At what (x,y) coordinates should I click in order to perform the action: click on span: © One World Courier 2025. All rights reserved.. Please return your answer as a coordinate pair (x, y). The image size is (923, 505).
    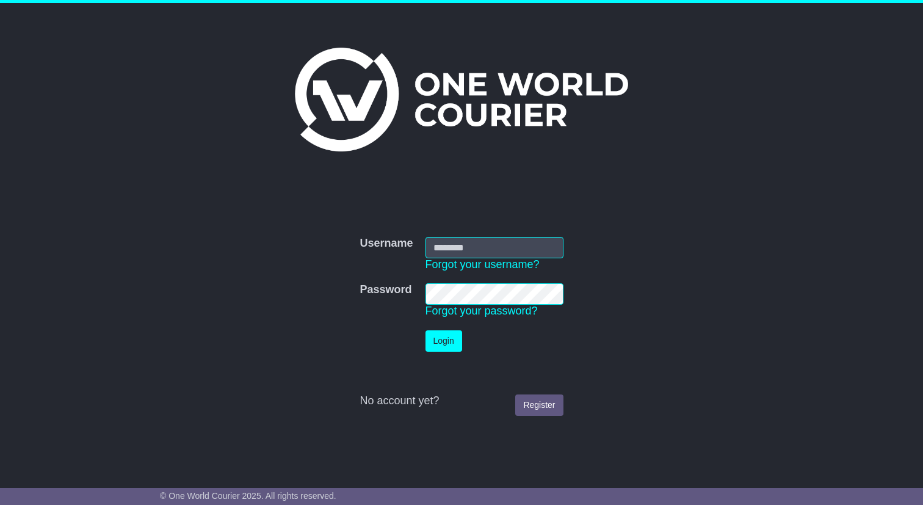
    Looking at the image, I should click on (248, 495).